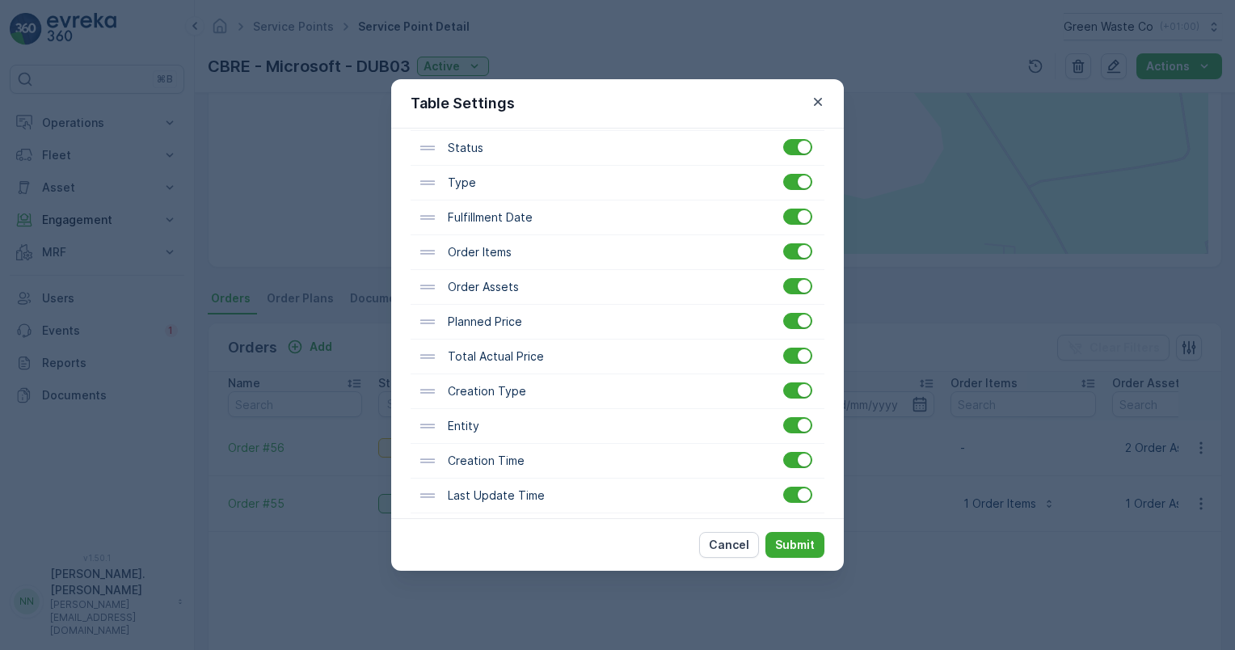 The image size is (1235, 650). I want to click on p: Order Assets, so click(482, 287).